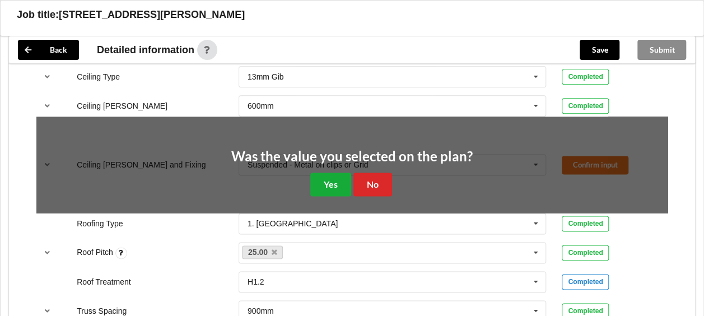  Describe the element at coordinates (101, 311) in the screenshot. I see `label: Truss Spacing` at that location.